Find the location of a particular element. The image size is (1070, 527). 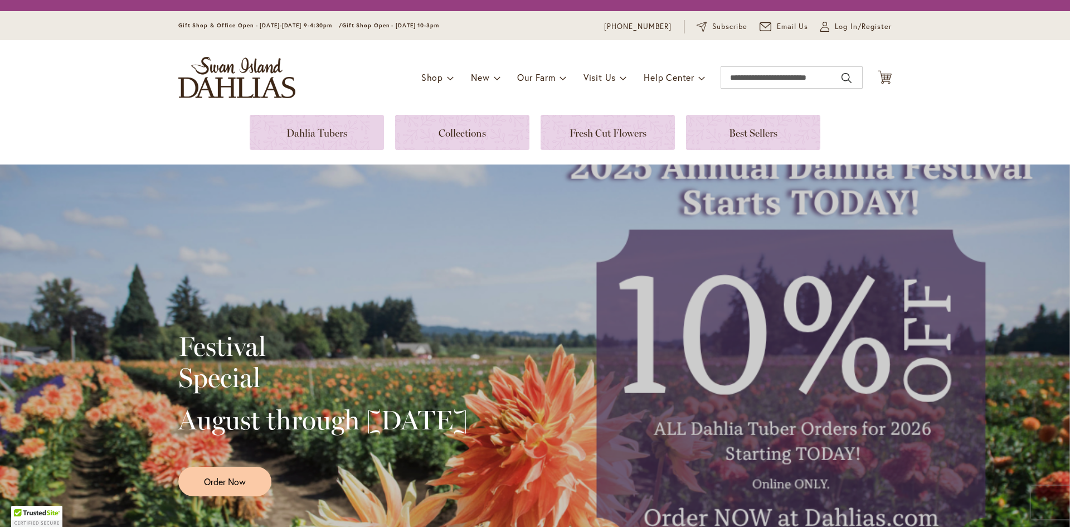

h2: Festival Special is located at coordinates (323, 362).